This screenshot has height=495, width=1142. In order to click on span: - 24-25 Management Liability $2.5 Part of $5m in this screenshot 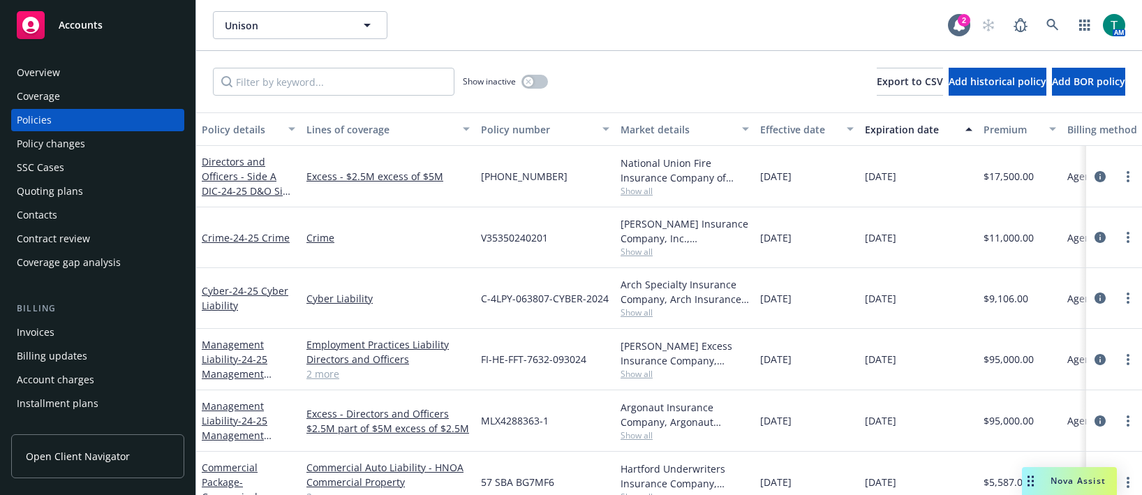, I will do `click(248, 443)`.